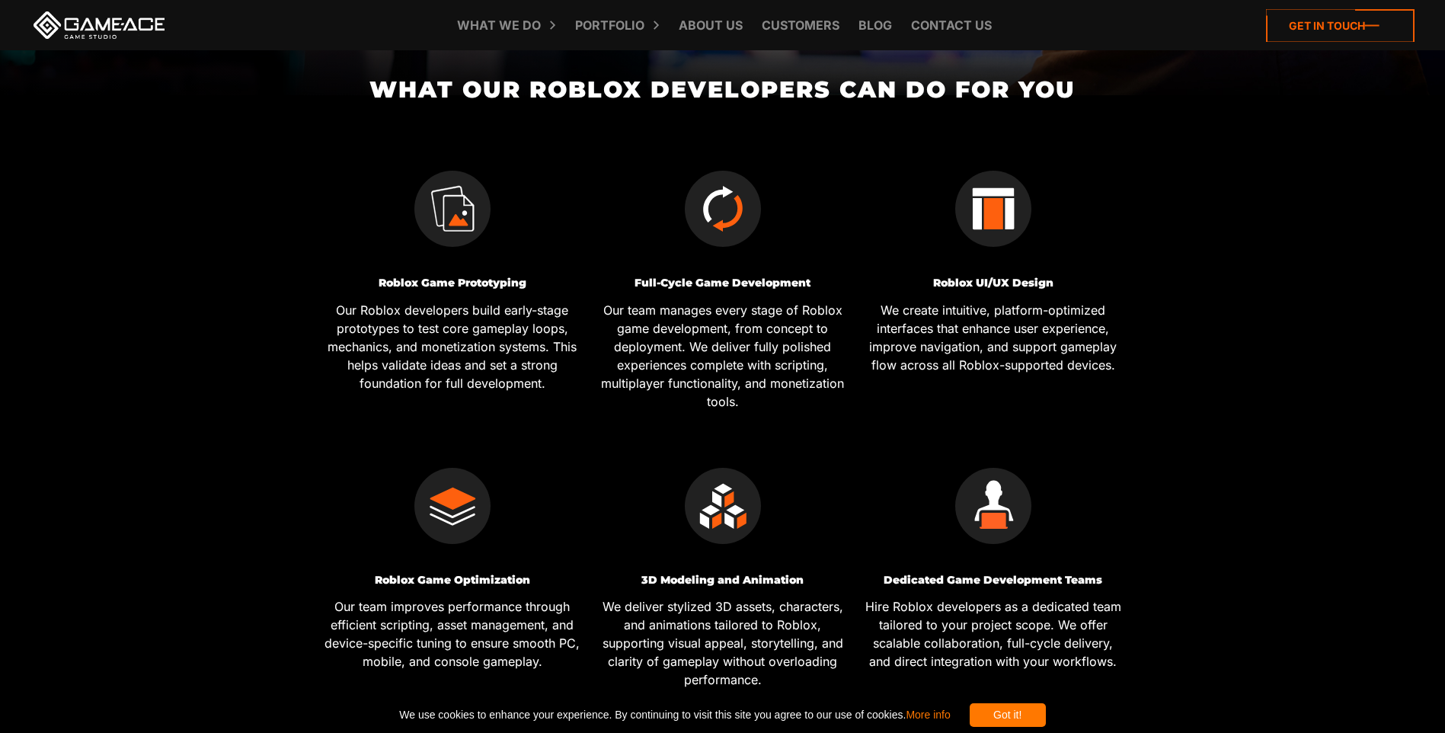 The height and width of the screenshot is (733, 1445). What do you see at coordinates (452, 580) in the screenshot?
I see `h3: Roblox Game Optimization` at bounding box center [452, 580].